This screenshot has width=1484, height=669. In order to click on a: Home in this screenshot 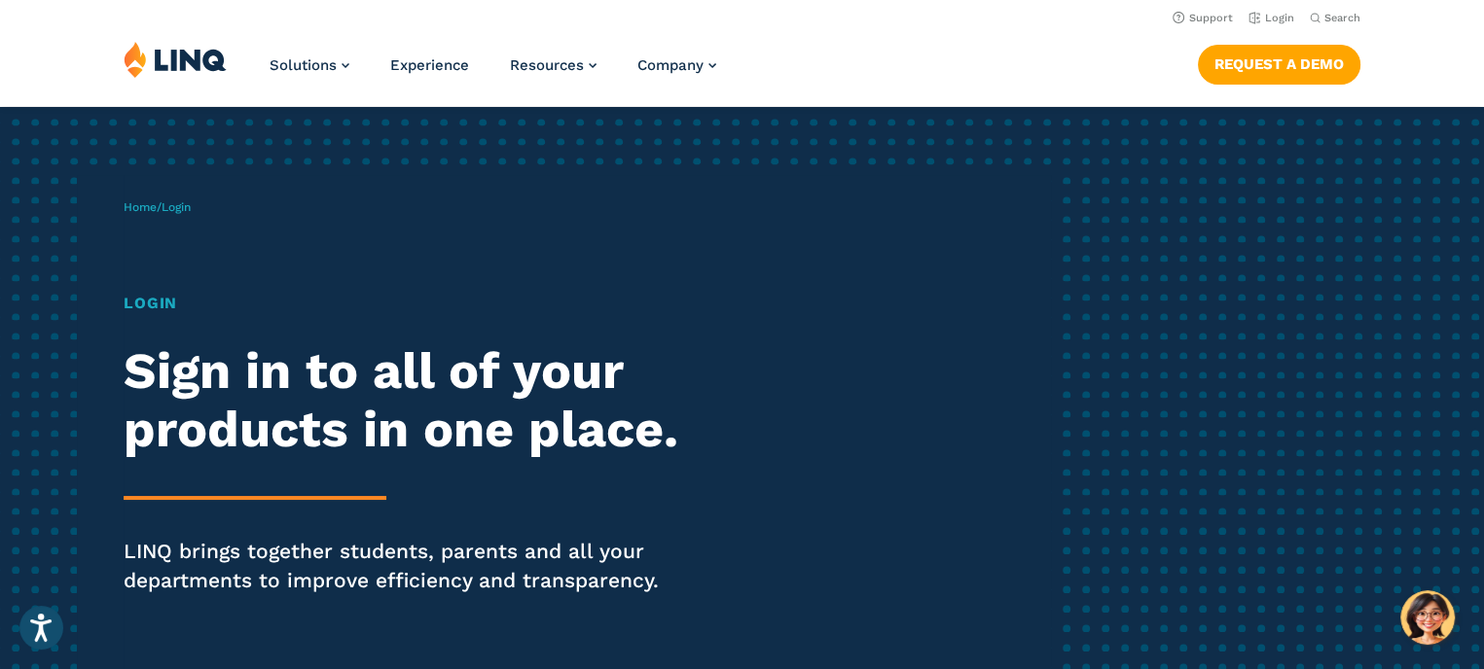, I will do `click(140, 207)`.